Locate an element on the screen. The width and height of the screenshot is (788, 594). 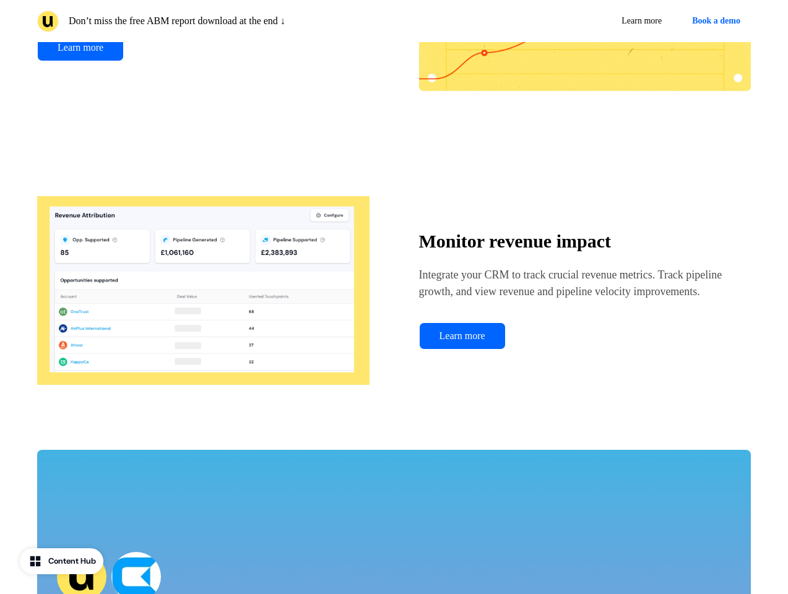
h4: Monitor revenue impact is located at coordinates (574, 241).